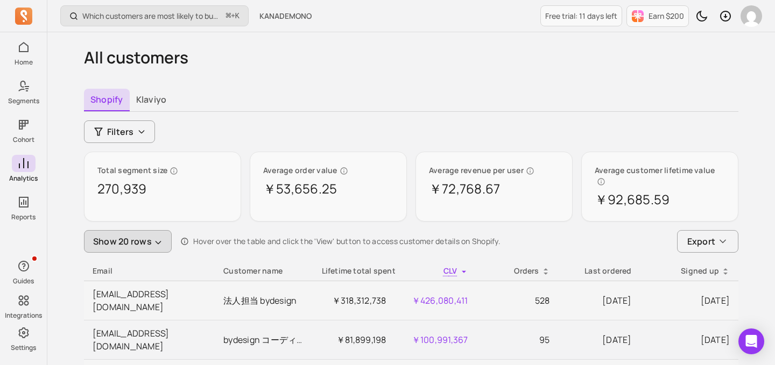 This screenshot has height=365, width=775. What do you see at coordinates (163, 189) in the screenshot?
I see `p: 270,939` at bounding box center [163, 189].